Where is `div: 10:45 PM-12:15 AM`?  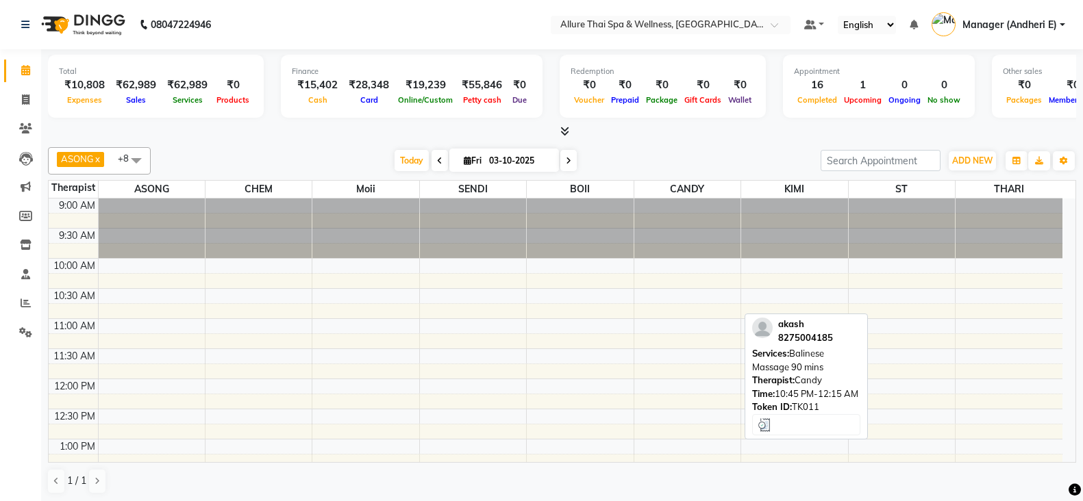 div: 10:45 PM-12:15 AM is located at coordinates (806, 395).